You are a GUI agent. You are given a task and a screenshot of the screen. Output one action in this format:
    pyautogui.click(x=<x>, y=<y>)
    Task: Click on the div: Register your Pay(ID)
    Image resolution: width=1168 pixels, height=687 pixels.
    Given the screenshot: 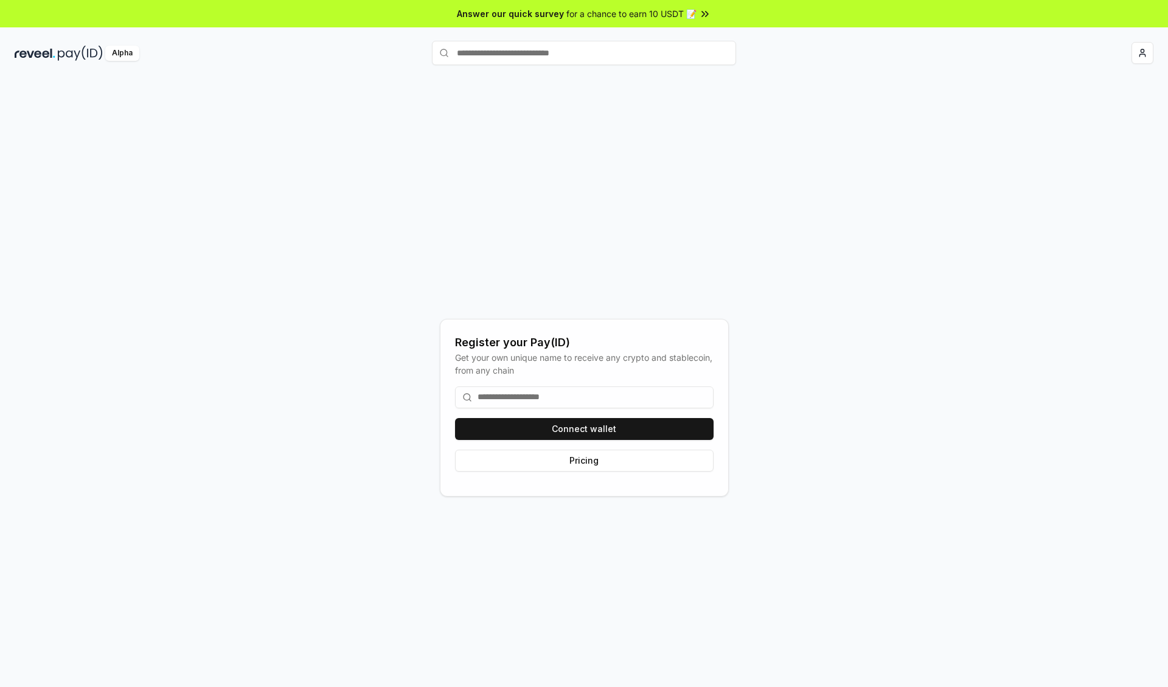 What is the action you would take?
    pyautogui.click(x=584, y=342)
    